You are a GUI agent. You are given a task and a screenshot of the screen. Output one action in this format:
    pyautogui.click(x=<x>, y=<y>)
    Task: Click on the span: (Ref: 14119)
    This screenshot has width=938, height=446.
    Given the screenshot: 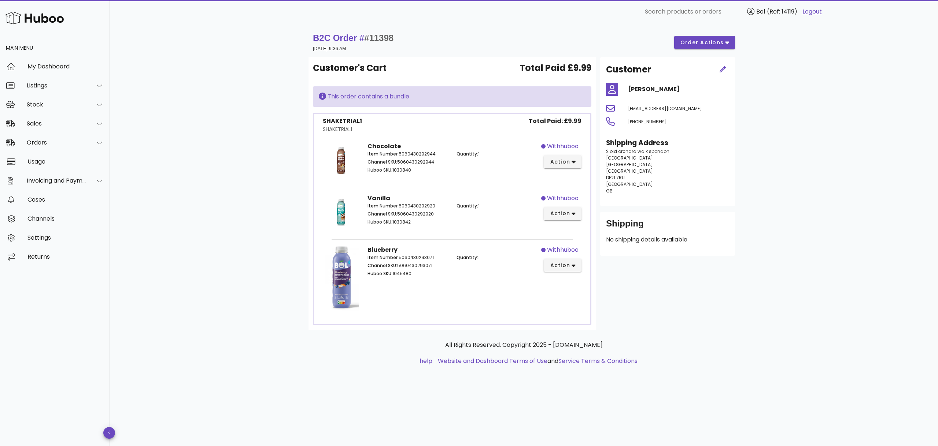 What is the action you would take?
    pyautogui.click(x=782, y=11)
    